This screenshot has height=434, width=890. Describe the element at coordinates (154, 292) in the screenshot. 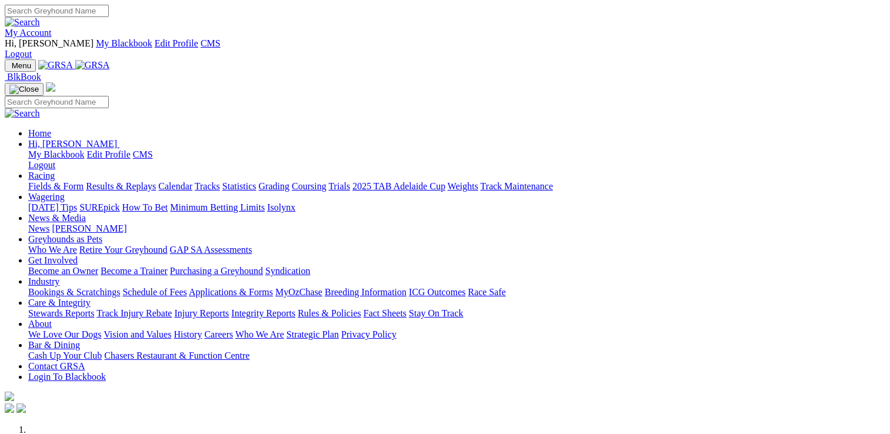

I see `a: Schedule of Fees` at that location.